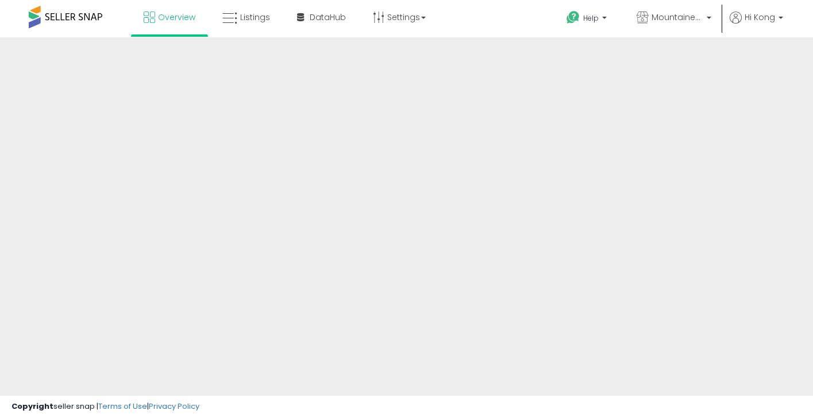 Image resolution: width=813 pixels, height=418 pixels. Describe the element at coordinates (176, 17) in the screenshot. I see `span: Overview` at that location.